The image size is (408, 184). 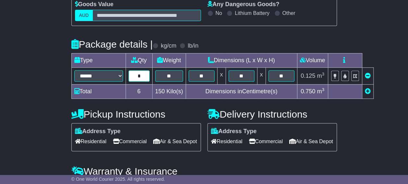 I want to click on td: Dimensions in Centimetre(s), so click(x=241, y=91).